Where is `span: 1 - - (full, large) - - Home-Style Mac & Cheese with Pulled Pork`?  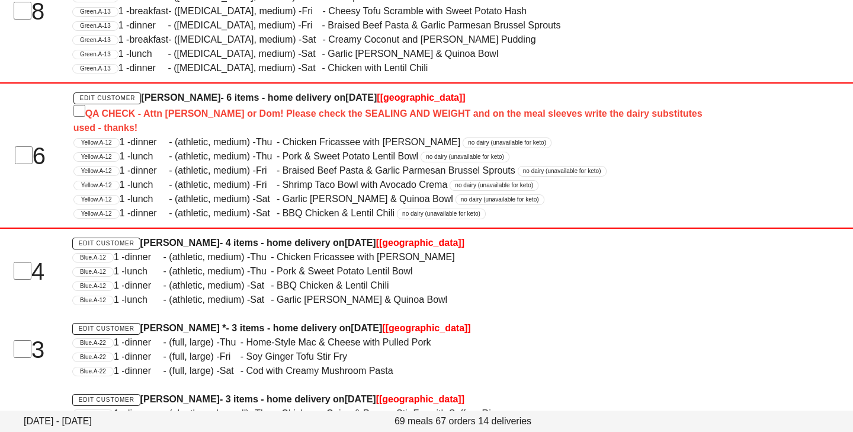
span: 1 - - (full, large) - - Home-Style Mac & Cheese with Pulled Pork is located at coordinates (273, 342).